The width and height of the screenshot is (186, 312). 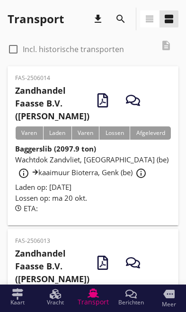 I want to click on i: view_headline, so click(x=150, y=19).